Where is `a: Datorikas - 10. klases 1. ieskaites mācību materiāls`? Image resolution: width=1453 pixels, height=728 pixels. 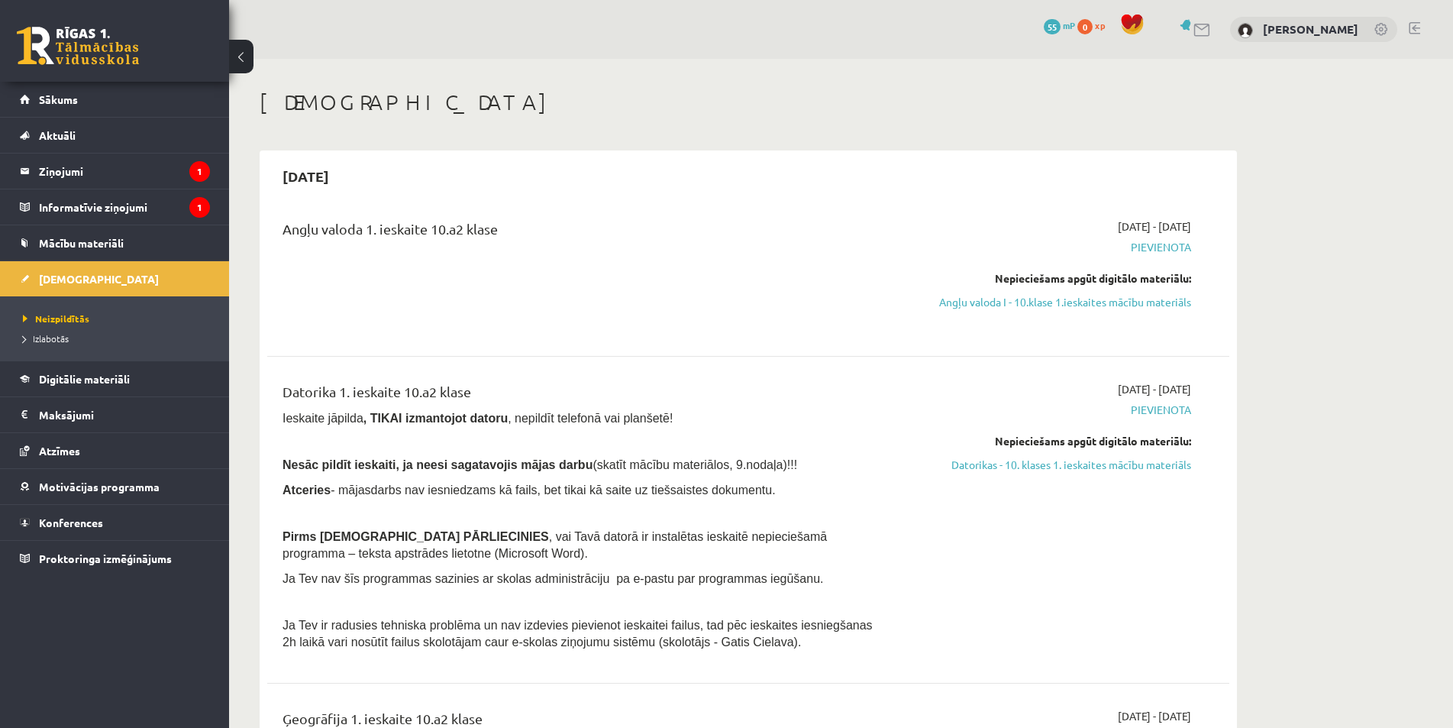 a: Datorikas - 10. klases 1. ieskaites mācību materiāls is located at coordinates (1047, 464).